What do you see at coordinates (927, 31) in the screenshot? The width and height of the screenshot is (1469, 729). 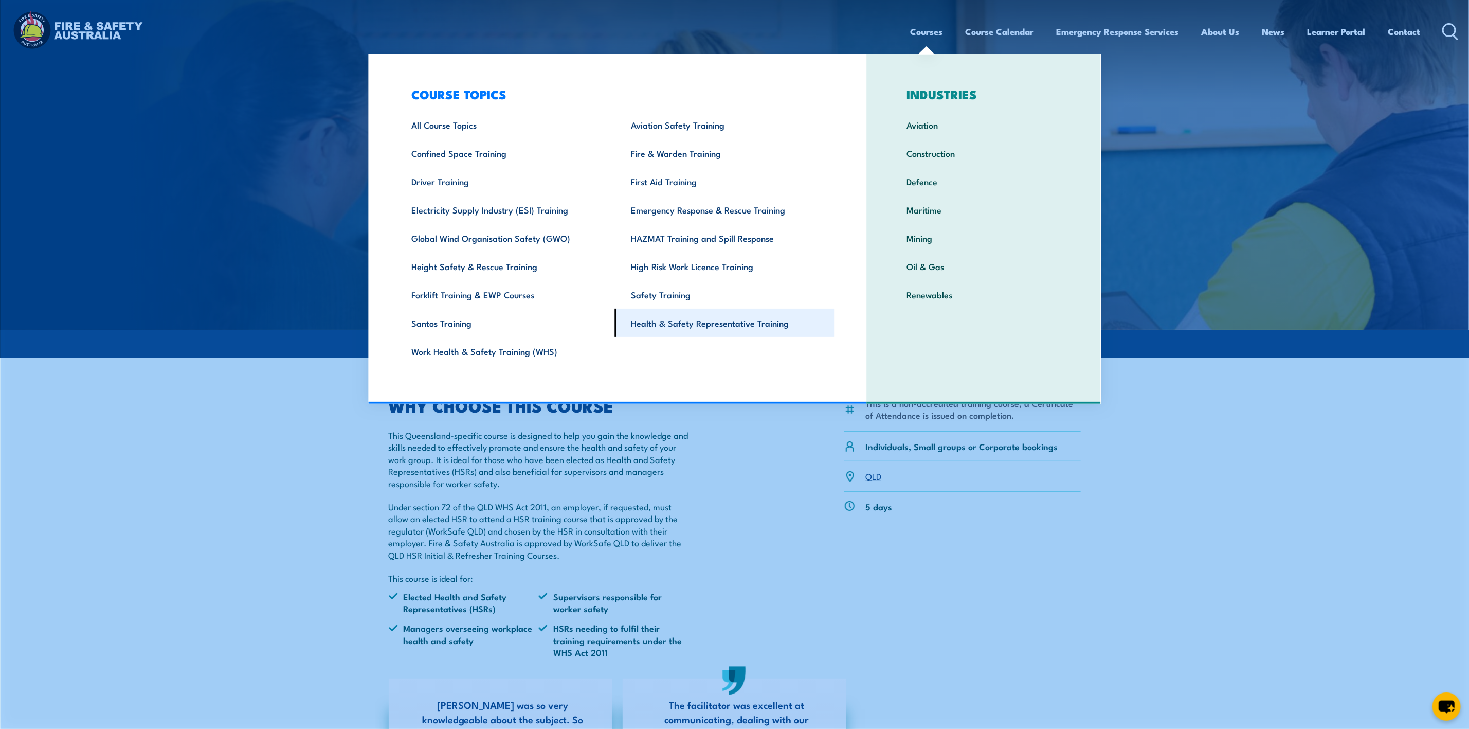 I see `a: Courses` at bounding box center [927, 31].